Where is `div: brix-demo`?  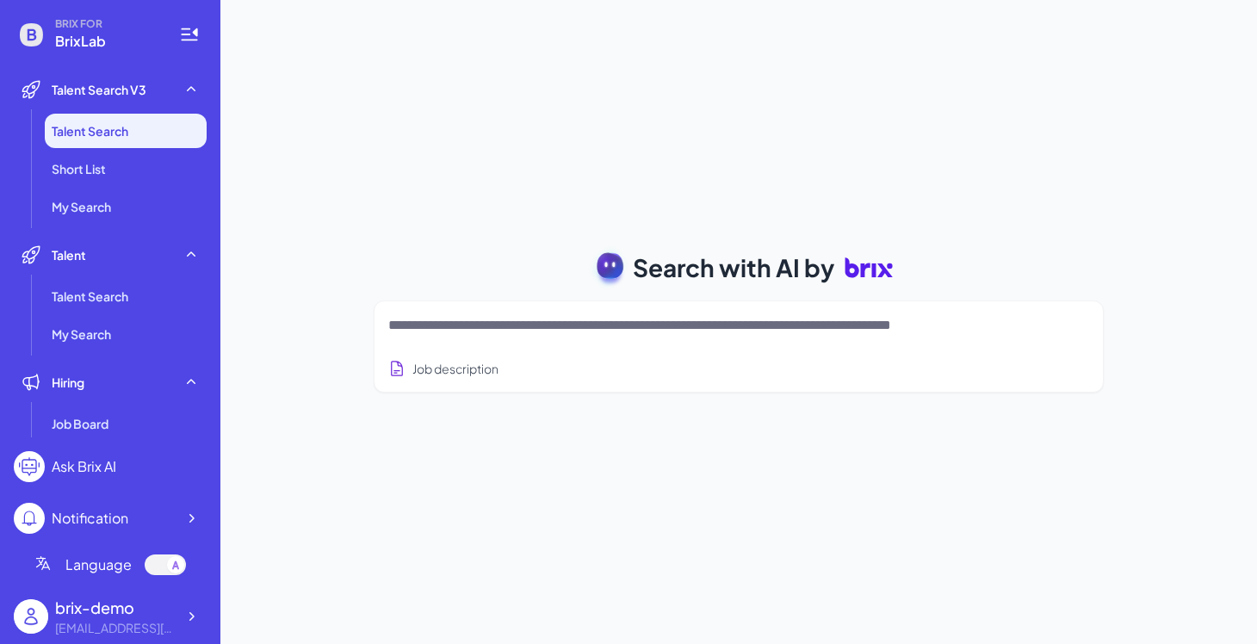 div: brix-demo is located at coordinates (115, 607).